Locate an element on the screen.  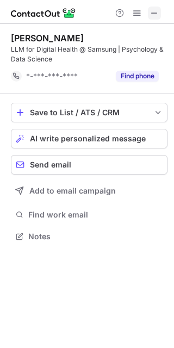
button: Add to email campaign is located at coordinates (89, 191).